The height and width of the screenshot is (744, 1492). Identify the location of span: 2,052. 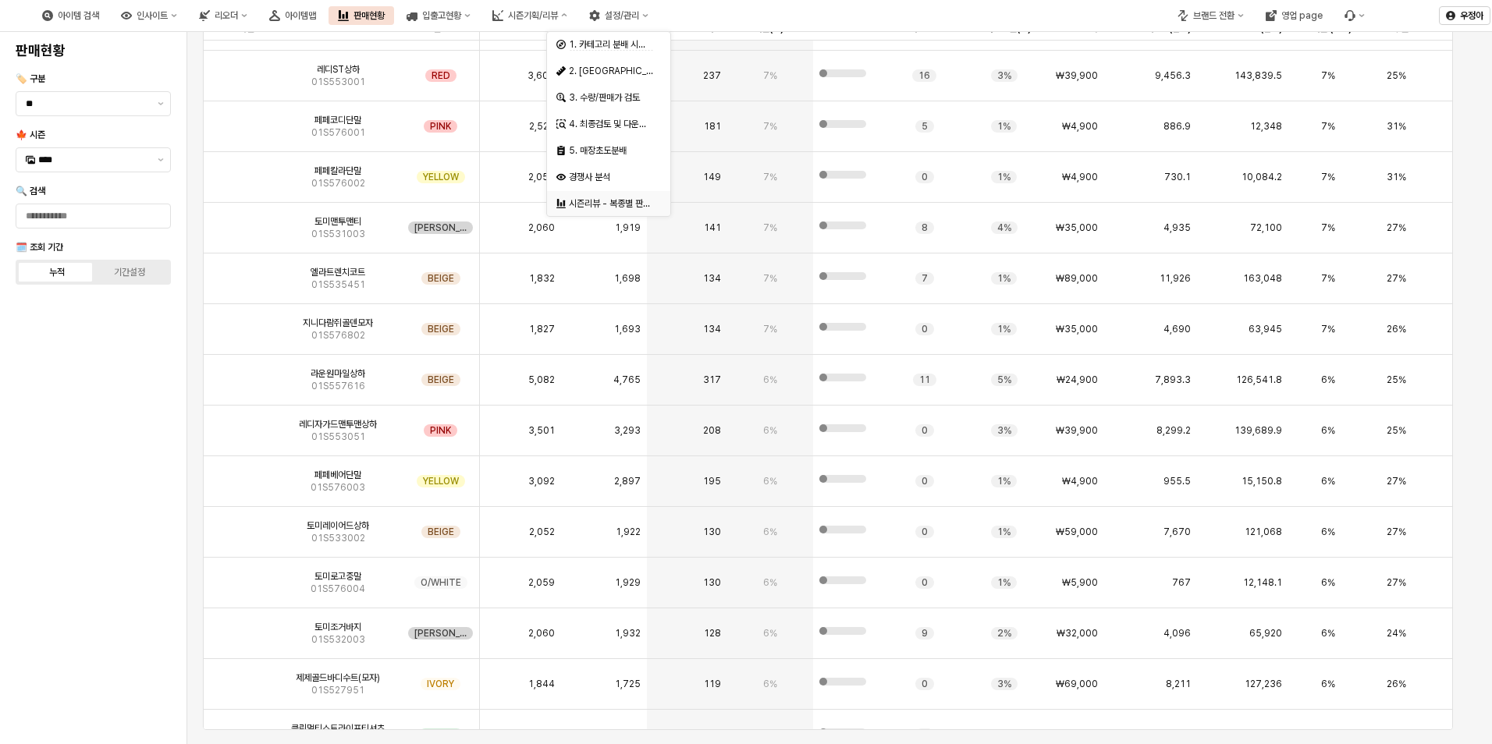
(541, 532).